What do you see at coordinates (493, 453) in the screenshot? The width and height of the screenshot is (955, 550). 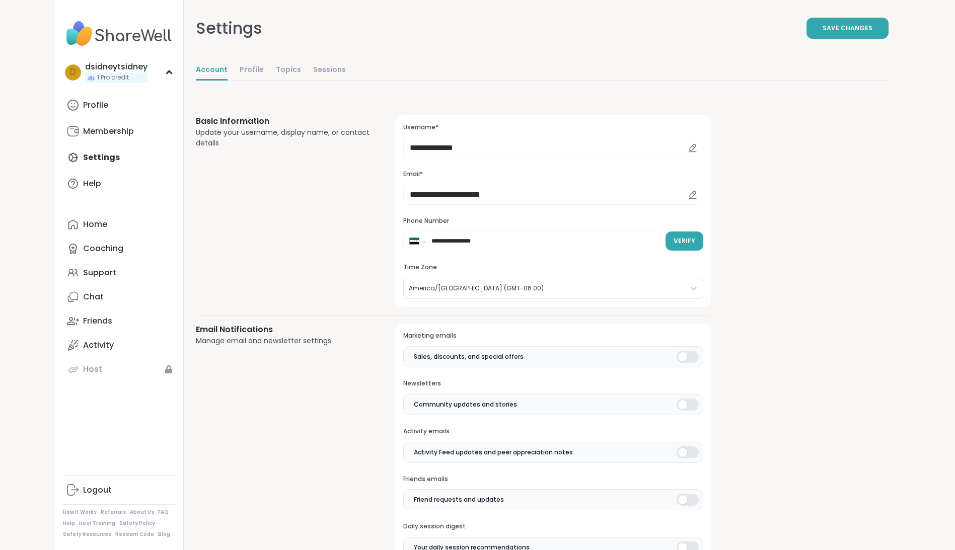 I see `span: Activity Feed updates and peer appreciation notes` at bounding box center [493, 453].